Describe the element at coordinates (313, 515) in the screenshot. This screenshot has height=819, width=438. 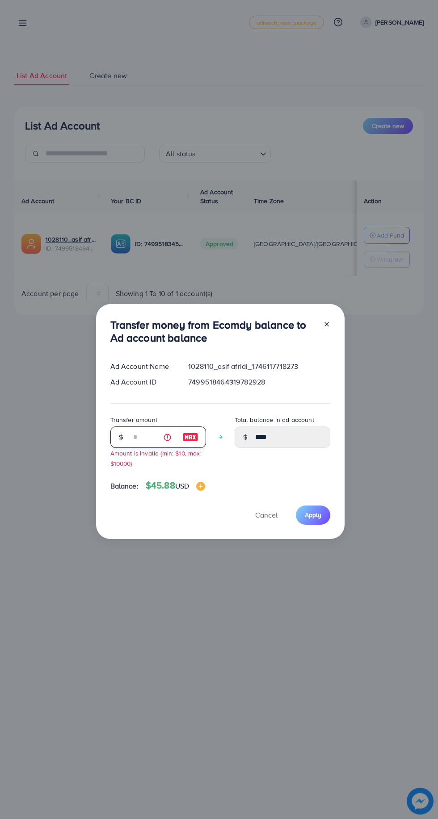
I see `button: Apply` at that location.